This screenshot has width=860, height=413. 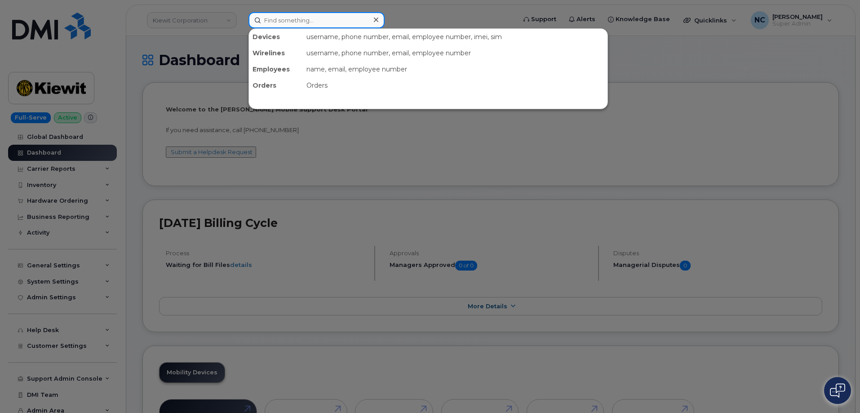 What do you see at coordinates (837, 390) in the screenshot?
I see `img: Open chat` at bounding box center [837, 390].